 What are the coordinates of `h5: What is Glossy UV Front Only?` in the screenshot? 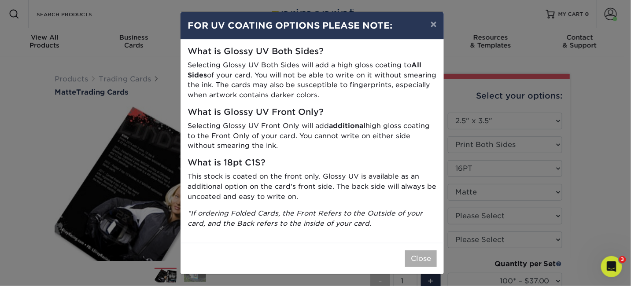 It's located at (312, 112).